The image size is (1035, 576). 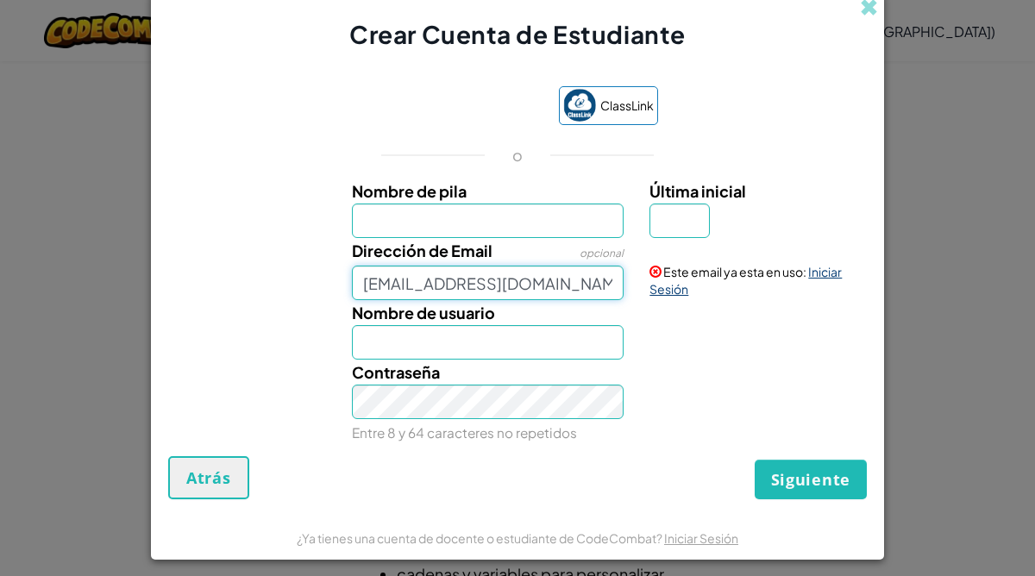 What do you see at coordinates (423, 312) in the screenshot?
I see `span: Nombre de usuario` at bounding box center [423, 312].